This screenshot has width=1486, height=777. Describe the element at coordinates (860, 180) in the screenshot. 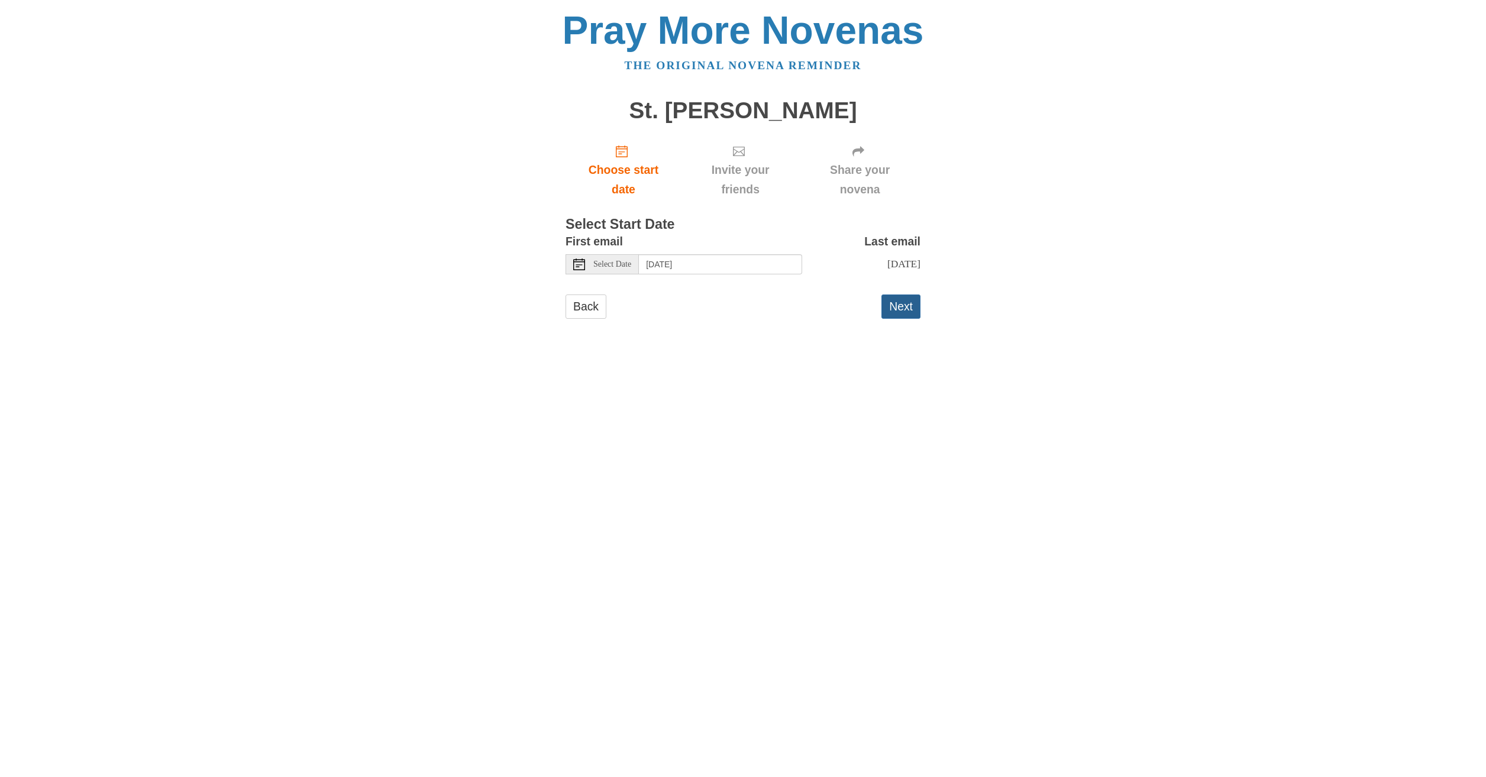

I see `span: Share your novena` at that location.